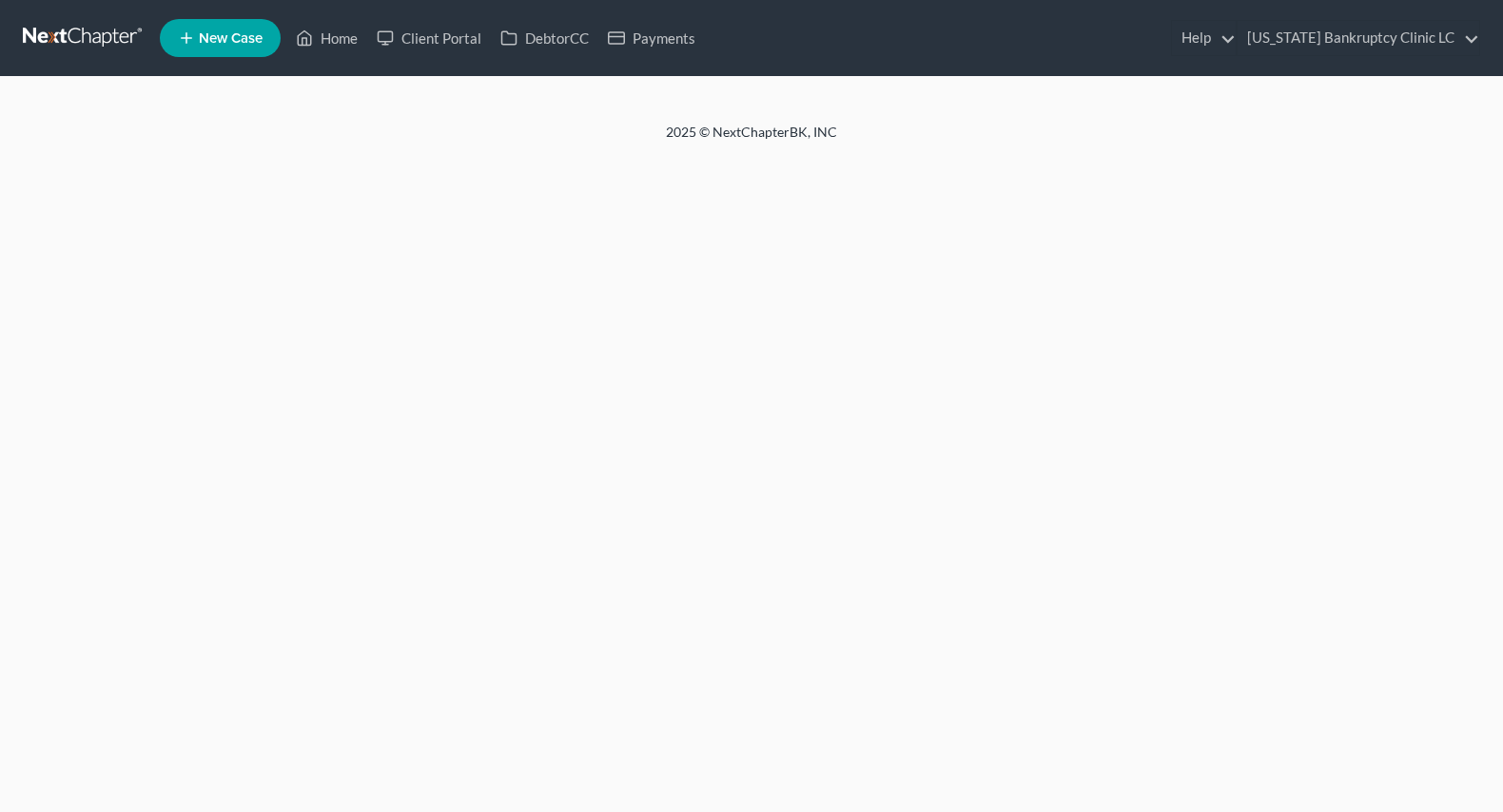 Image resolution: width=1503 pixels, height=812 pixels. I want to click on new-legal-case-button: New Case, so click(220, 38).